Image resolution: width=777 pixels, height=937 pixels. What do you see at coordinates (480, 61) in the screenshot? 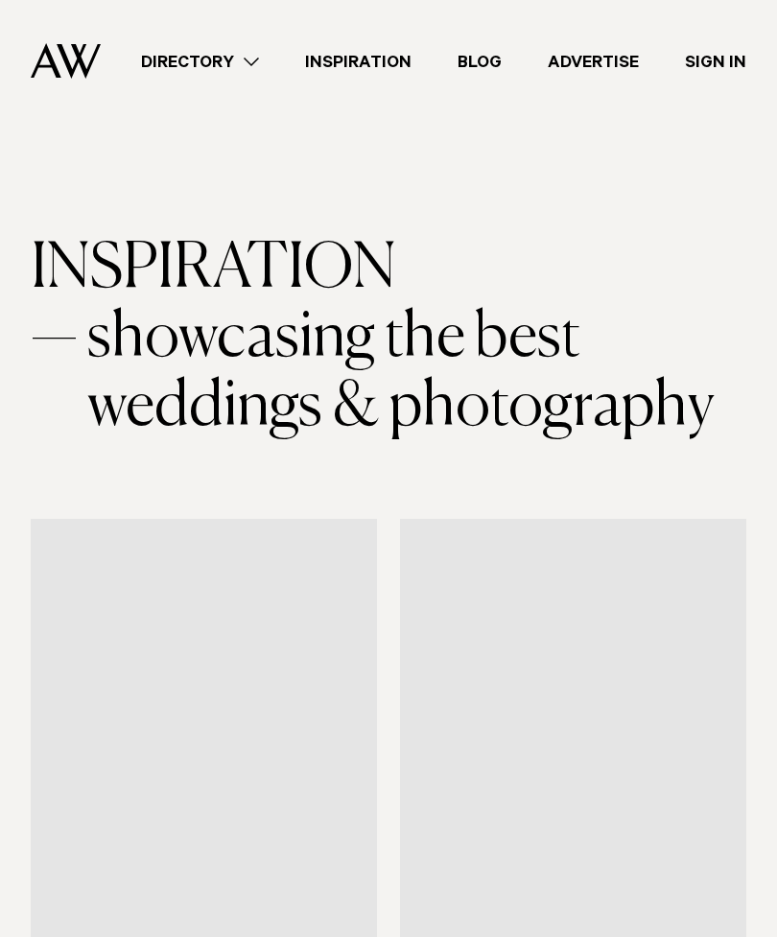
I see `a: Blog` at bounding box center [480, 61].